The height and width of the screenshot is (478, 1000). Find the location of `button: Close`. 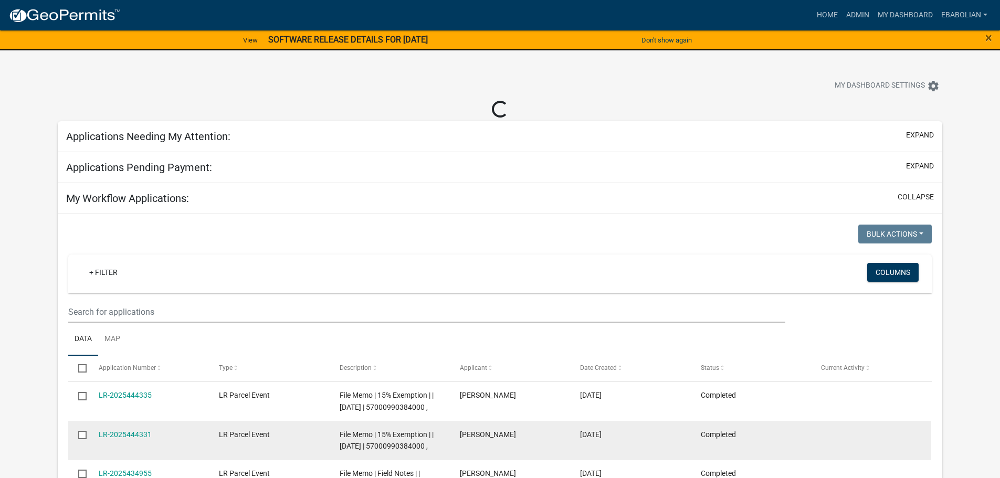

button: Close is located at coordinates (989, 38).